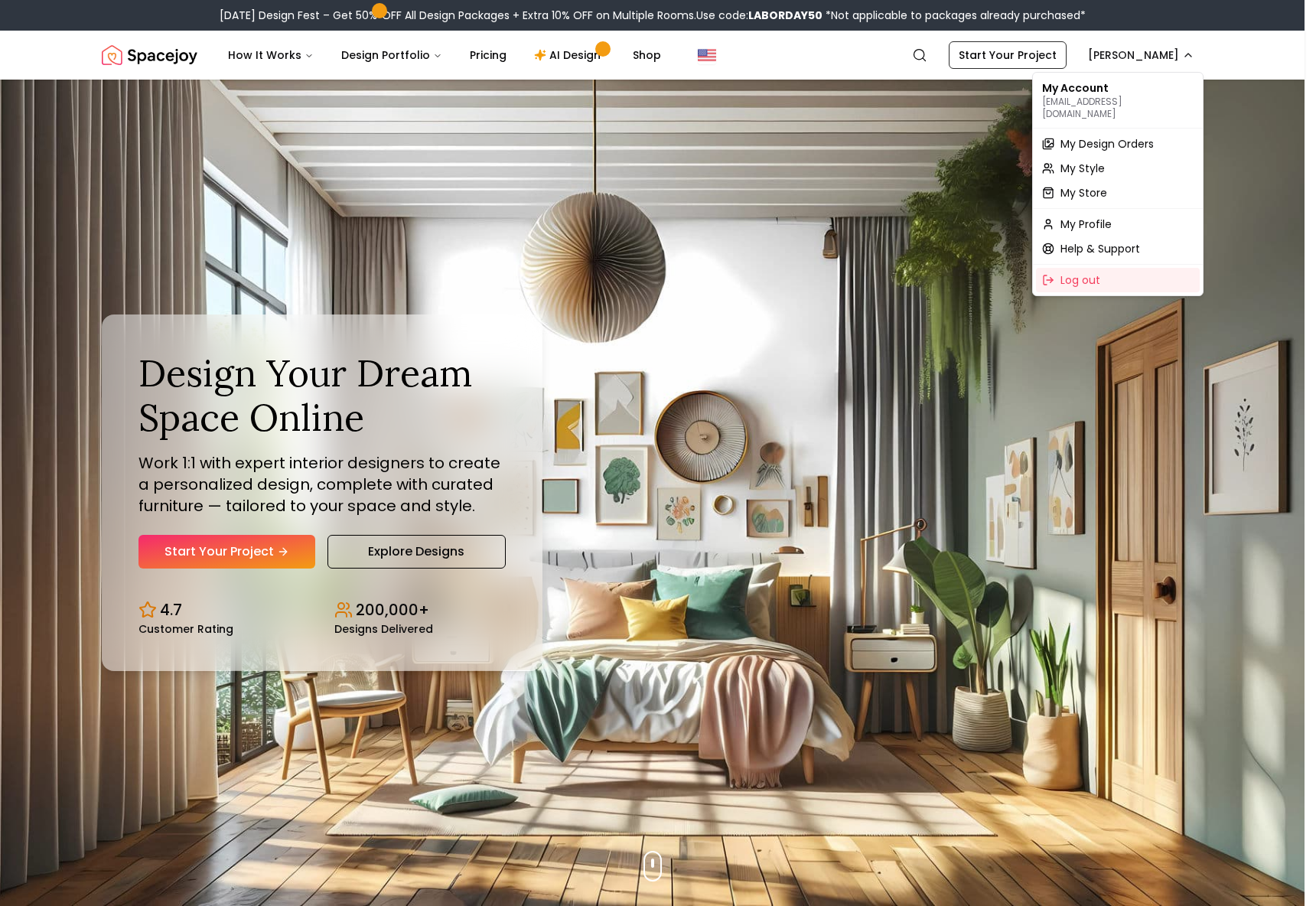 The image size is (1316, 906). What do you see at coordinates (1107, 144) in the screenshot?
I see `span: My Design Orders` at bounding box center [1107, 144].